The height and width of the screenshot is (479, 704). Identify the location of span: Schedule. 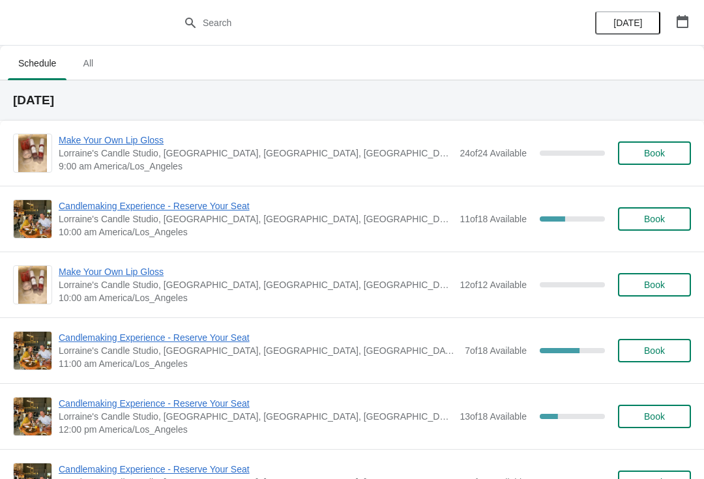
(37, 63).